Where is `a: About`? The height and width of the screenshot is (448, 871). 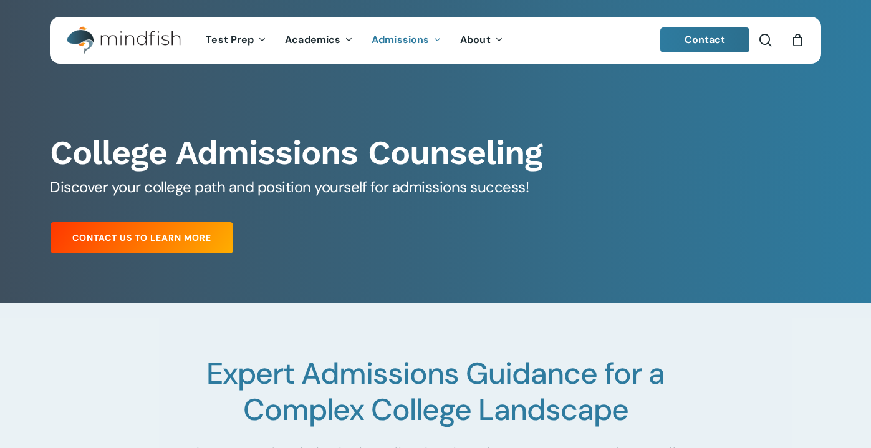 a: About is located at coordinates (481, 40).